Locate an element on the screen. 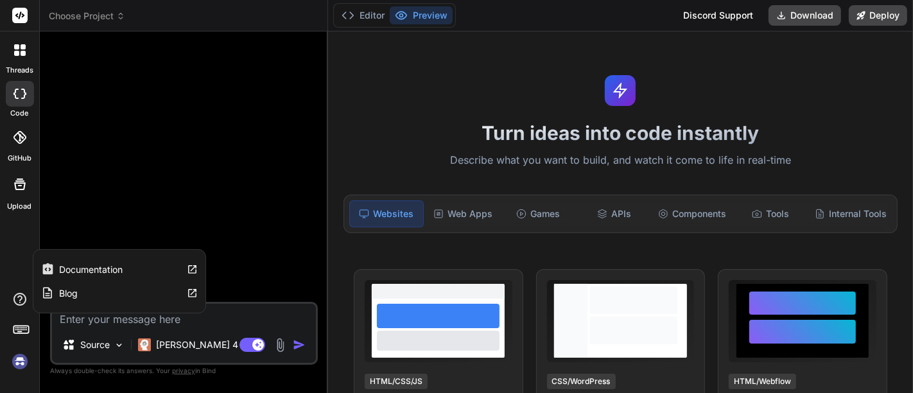 This screenshot has height=393, width=913. div: Discord Support is located at coordinates (717, 15).